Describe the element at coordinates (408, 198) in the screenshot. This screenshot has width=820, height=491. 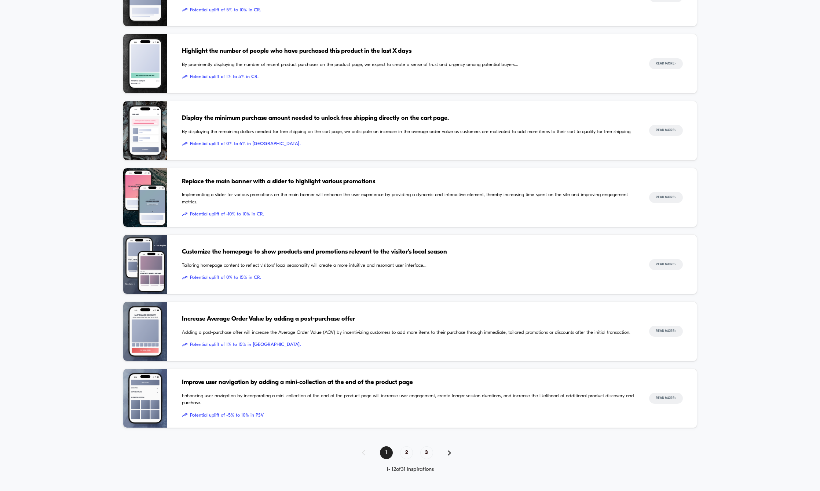
I see `span: Implementing a slider for various promotions on the main banner will enhance the user experience ...` at that location.